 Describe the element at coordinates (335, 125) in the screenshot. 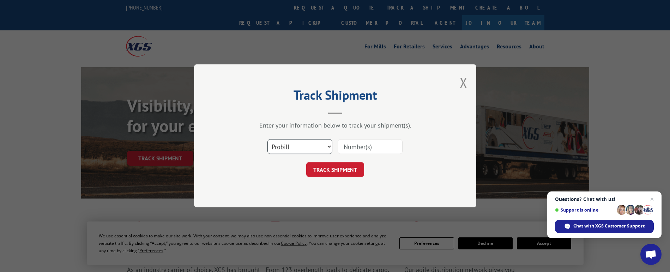

I see `div: Enter your information below to track your shipment(s).` at that location.